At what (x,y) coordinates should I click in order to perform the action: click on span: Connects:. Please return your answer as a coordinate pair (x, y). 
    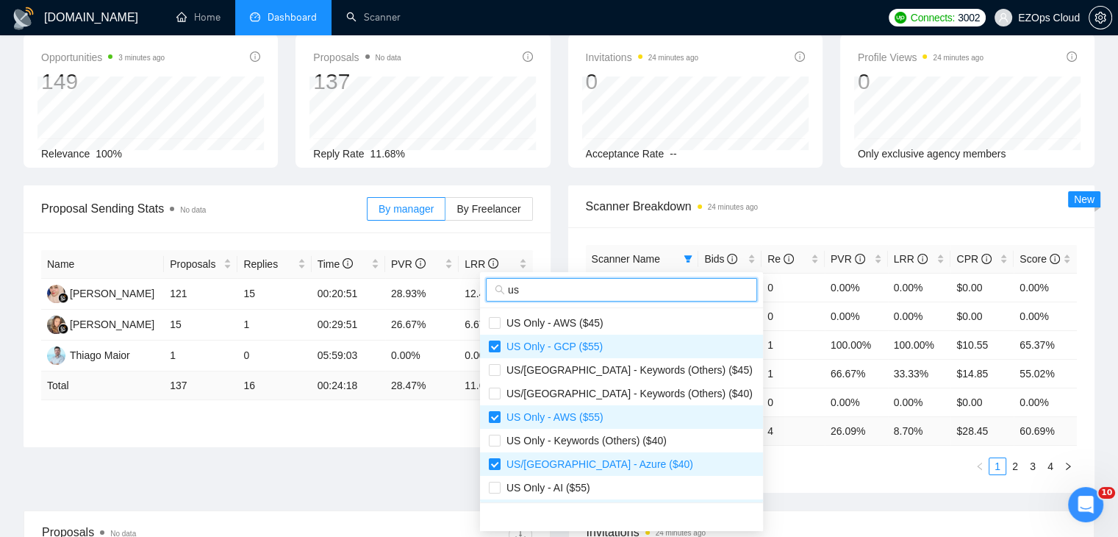
    Looking at the image, I should click on (933, 18).